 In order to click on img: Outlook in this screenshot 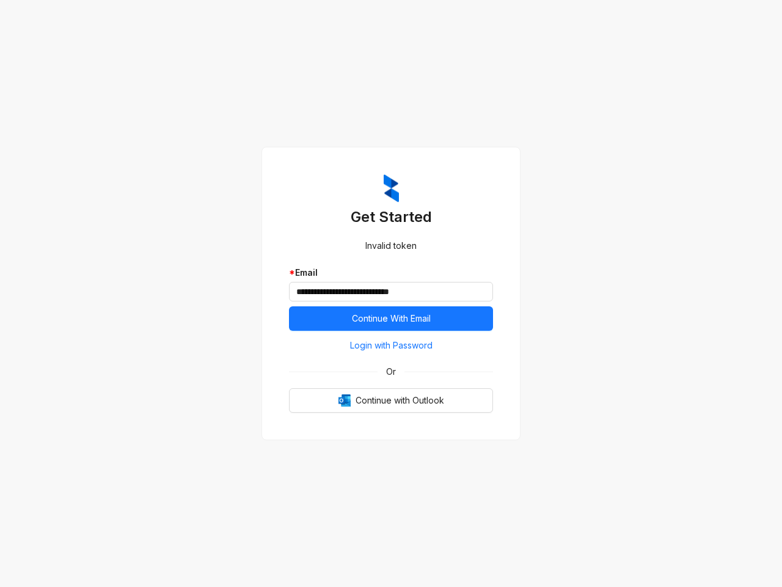, I will do `click(345, 400)`.